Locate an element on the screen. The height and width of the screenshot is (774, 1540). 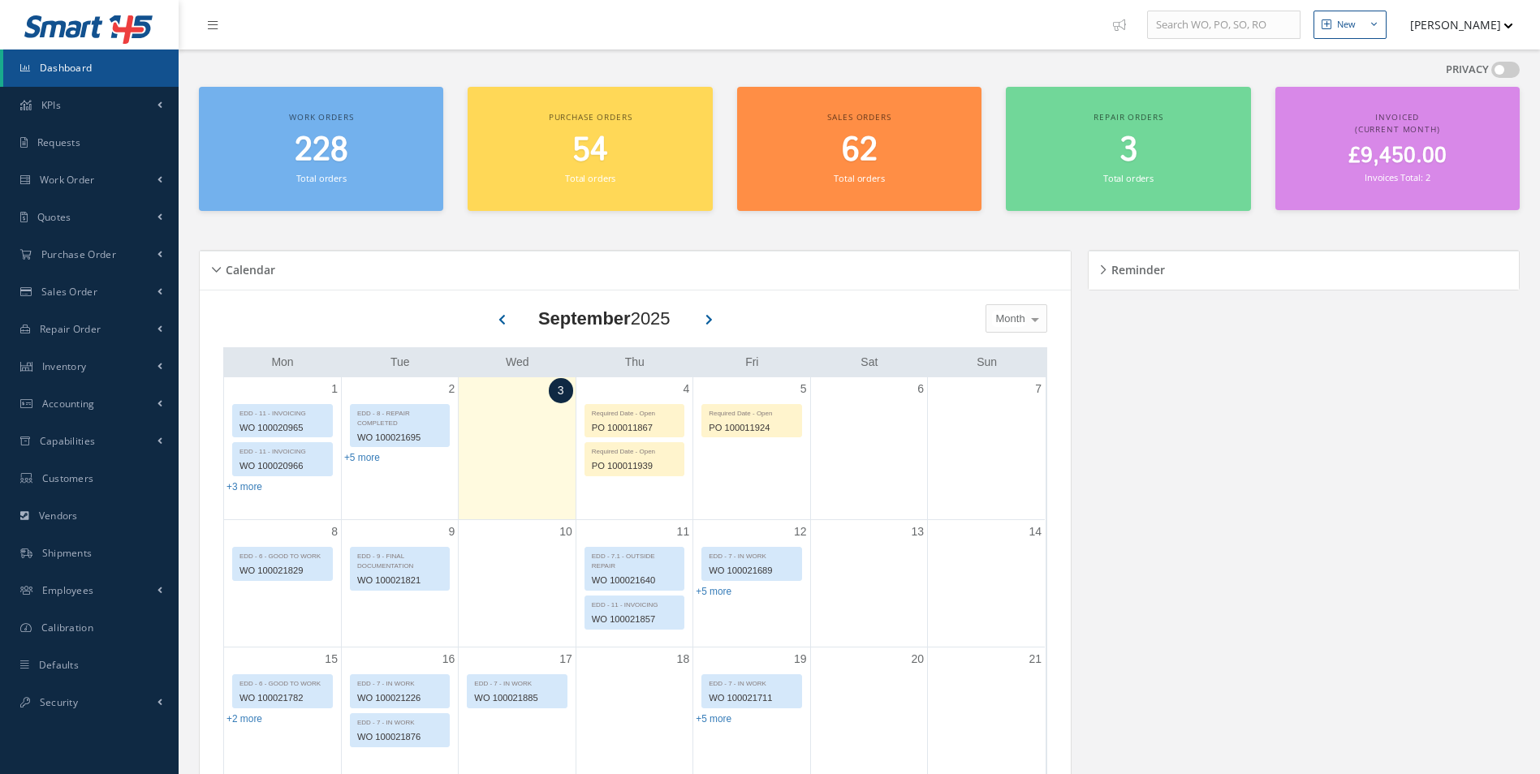
span: Inventory is located at coordinates (64, 366).